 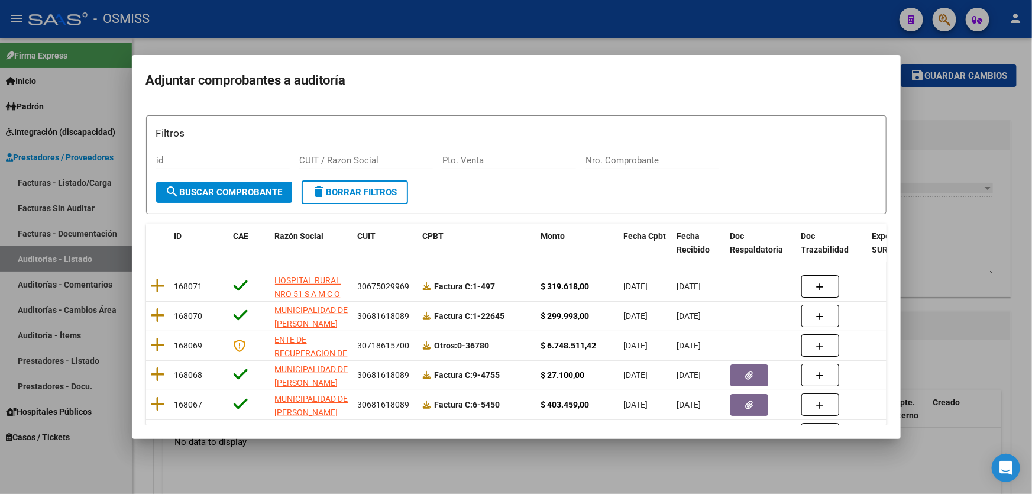 I want to click on span: Monto, so click(x=553, y=236).